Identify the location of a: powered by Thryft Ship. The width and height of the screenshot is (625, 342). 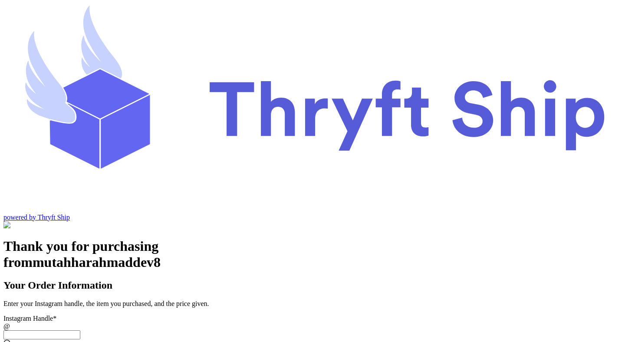
(36, 217).